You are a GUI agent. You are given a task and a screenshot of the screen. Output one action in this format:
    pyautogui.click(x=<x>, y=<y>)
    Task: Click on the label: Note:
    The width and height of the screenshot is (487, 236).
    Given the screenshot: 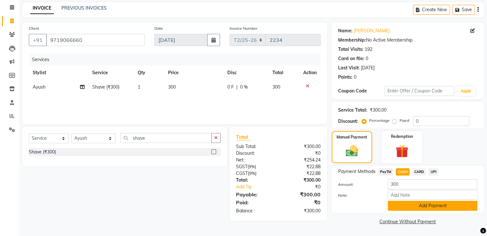 What is the action you would take?
    pyautogui.click(x=358, y=196)
    